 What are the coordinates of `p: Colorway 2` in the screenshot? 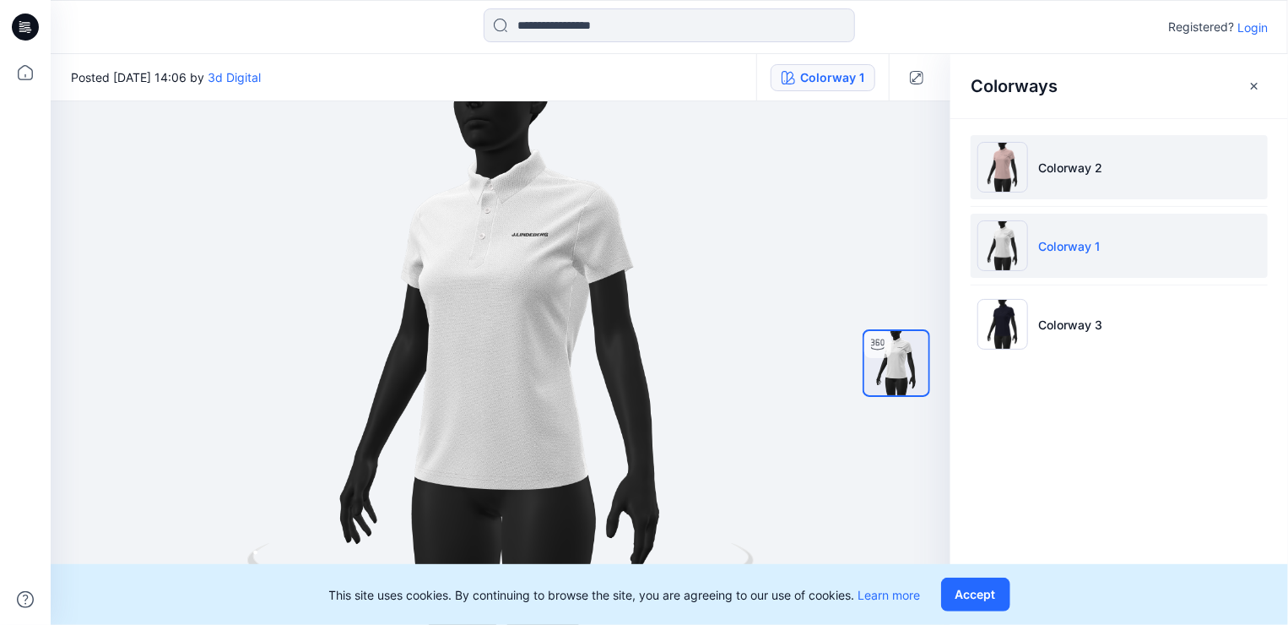 It's located at (1071, 167).